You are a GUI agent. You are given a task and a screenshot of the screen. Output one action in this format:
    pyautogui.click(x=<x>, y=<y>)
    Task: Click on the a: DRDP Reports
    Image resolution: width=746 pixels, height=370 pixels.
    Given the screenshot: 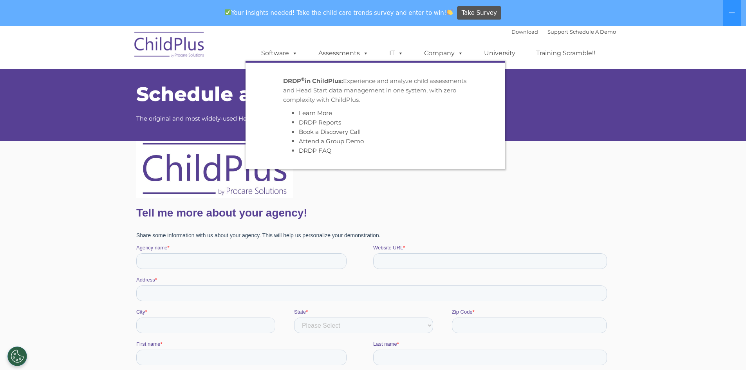 What is the action you would take?
    pyautogui.click(x=320, y=122)
    